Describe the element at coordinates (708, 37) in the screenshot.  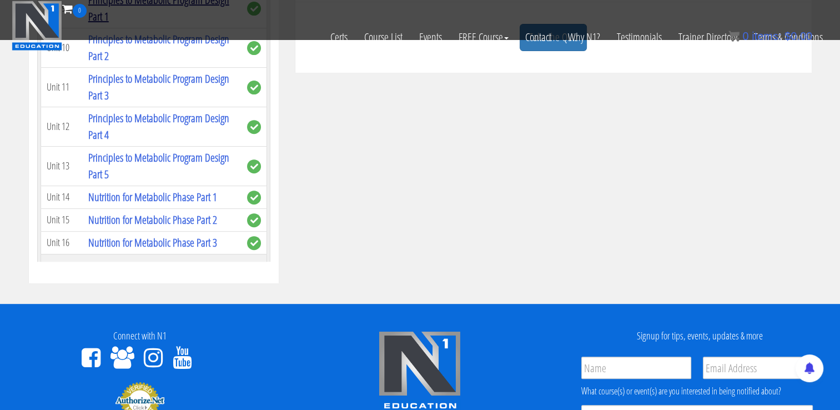
I see `a: Trainer Directory` at that location.